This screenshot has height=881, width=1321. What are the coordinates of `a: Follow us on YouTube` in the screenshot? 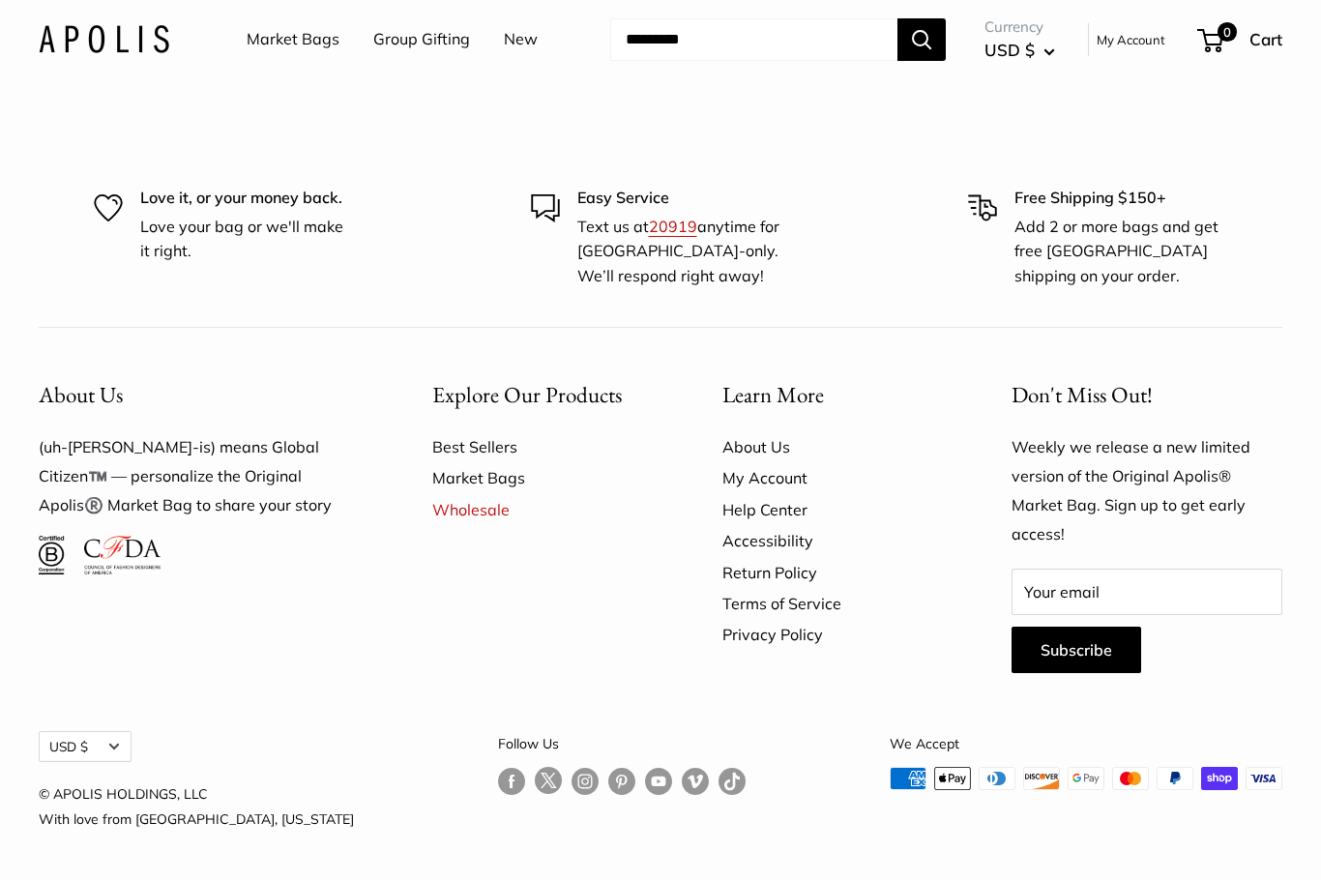 It's located at (659, 781).